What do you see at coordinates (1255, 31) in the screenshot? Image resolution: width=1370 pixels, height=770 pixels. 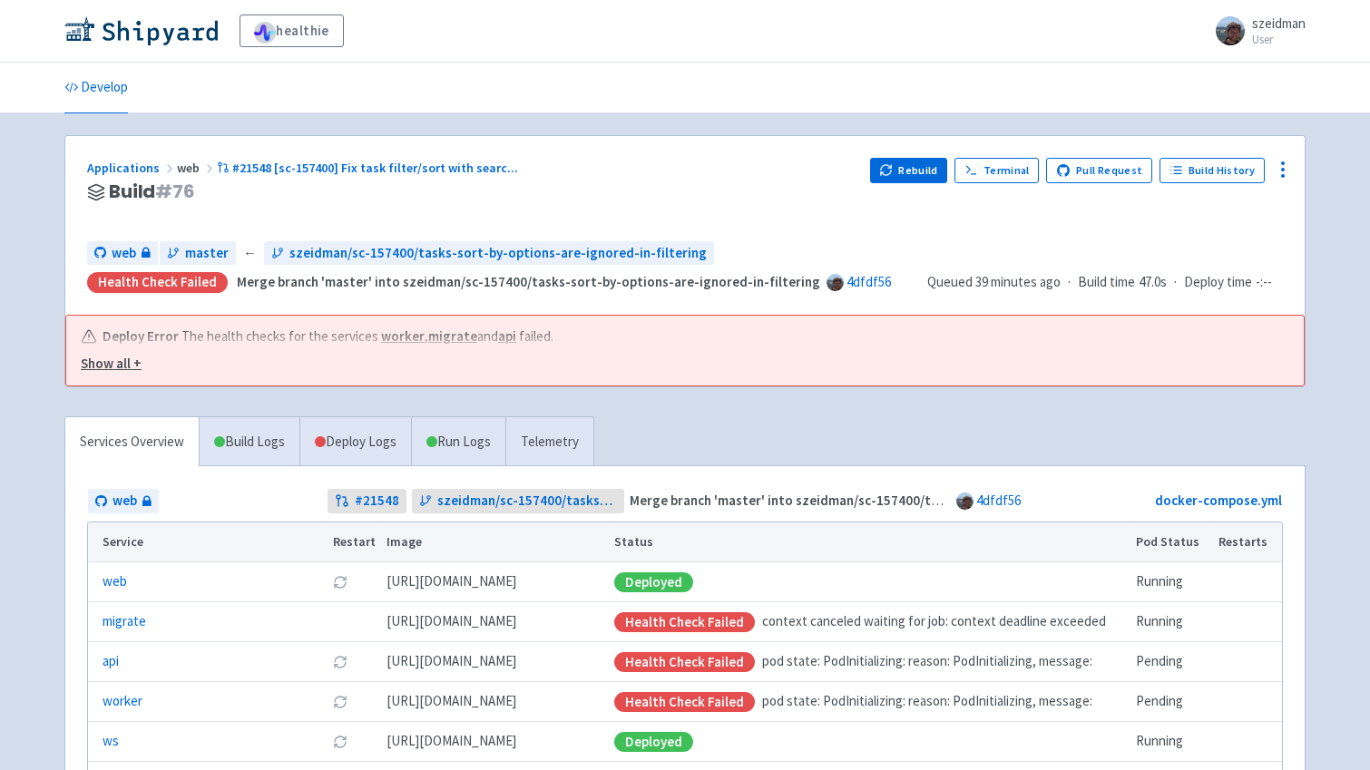 I see `a: szeidman User` at bounding box center [1255, 31].